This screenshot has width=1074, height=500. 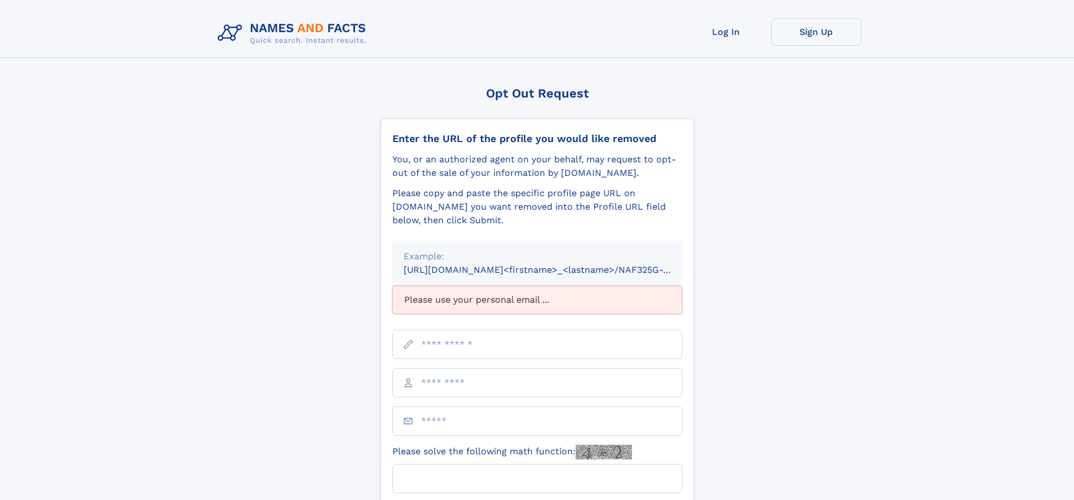 I want to click on div: Opt Out Request, so click(x=537, y=93).